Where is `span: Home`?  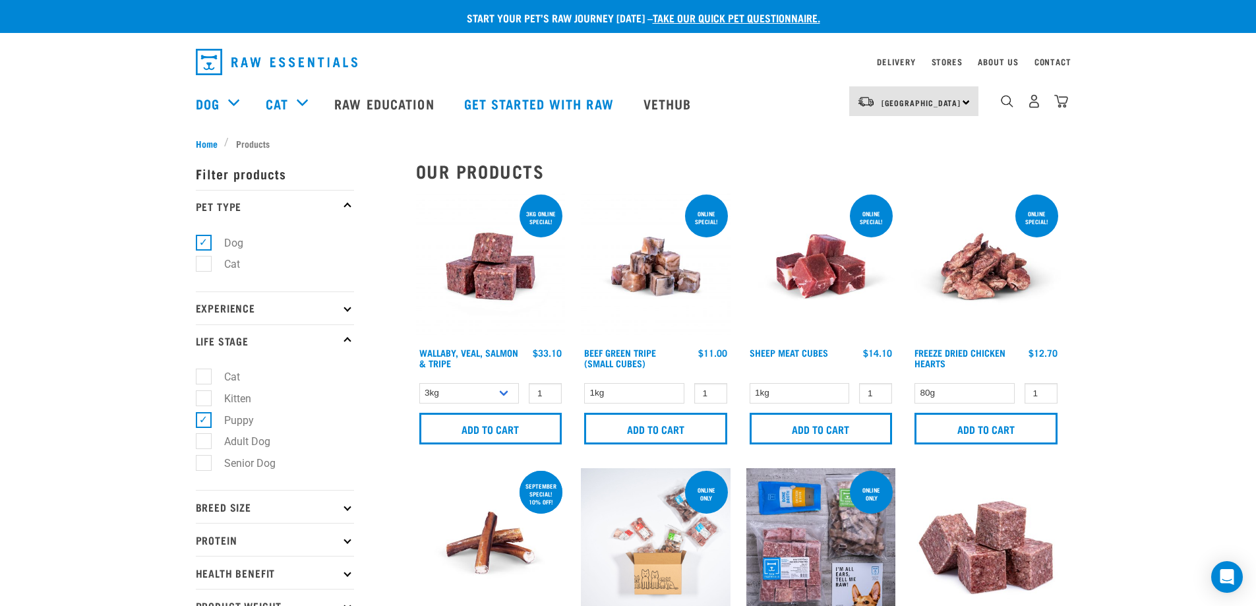 span: Home is located at coordinates (206, 143).